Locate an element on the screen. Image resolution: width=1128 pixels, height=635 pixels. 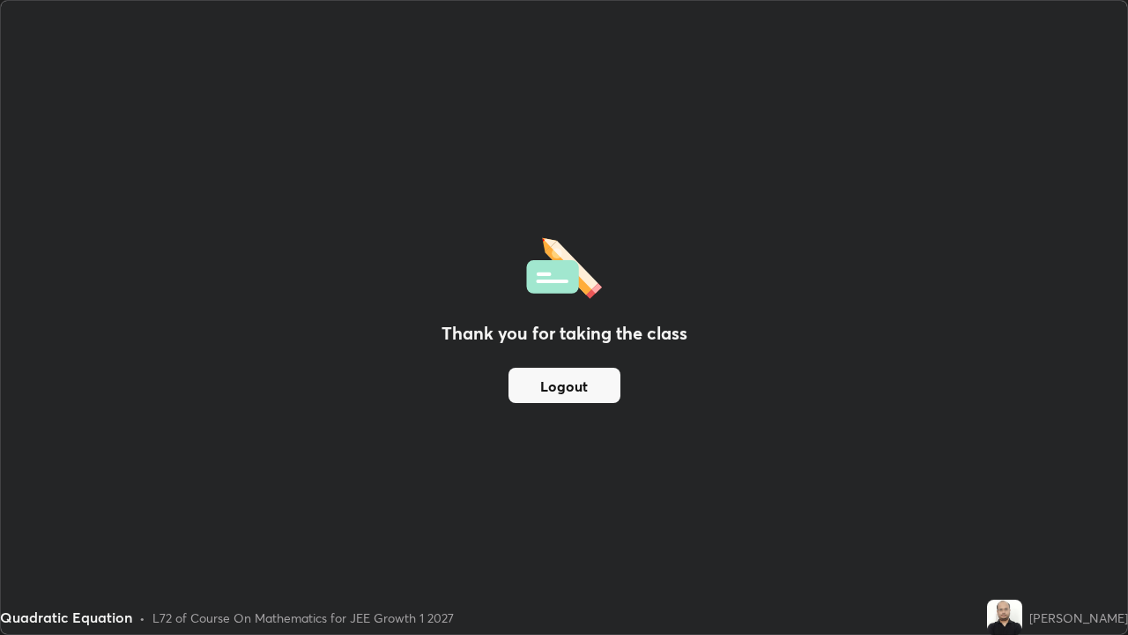
h2: Thank you for taking the class is located at coordinates (564, 333).